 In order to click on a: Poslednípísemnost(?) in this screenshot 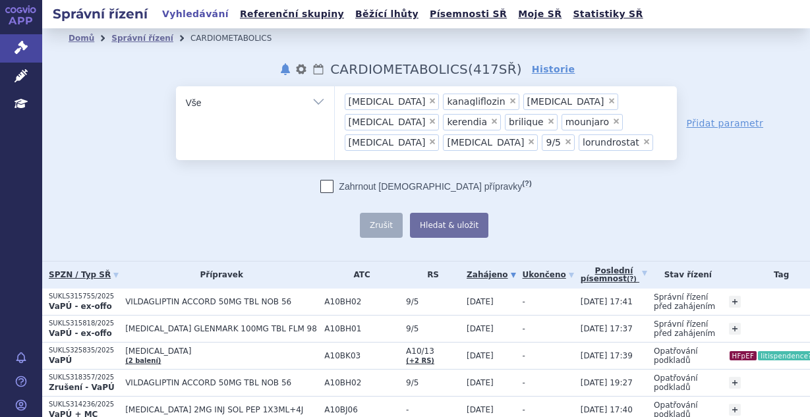, I will do `click(613, 275)`.